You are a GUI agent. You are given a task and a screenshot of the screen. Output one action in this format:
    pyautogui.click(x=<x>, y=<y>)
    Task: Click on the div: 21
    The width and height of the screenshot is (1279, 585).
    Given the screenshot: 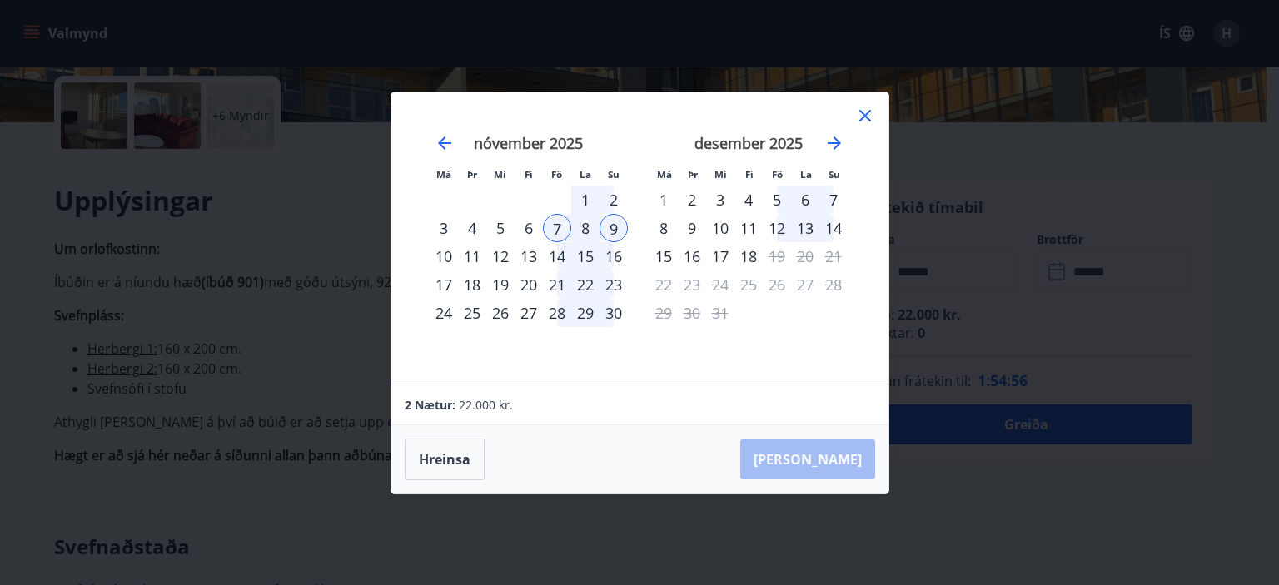 What is the action you would take?
    pyautogui.click(x=557, y=285)
    